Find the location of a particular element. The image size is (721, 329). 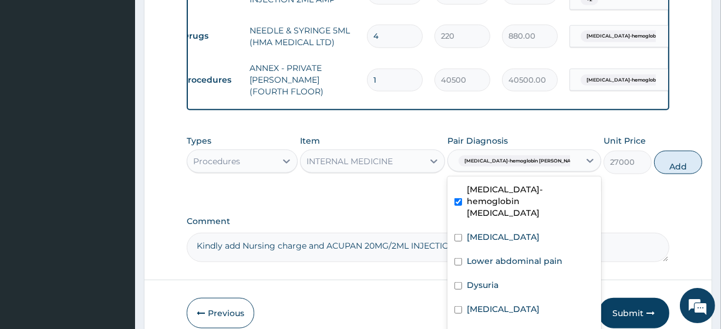

textarea: Type your message and hit 'Enter' is located at coordinates (114, 232).